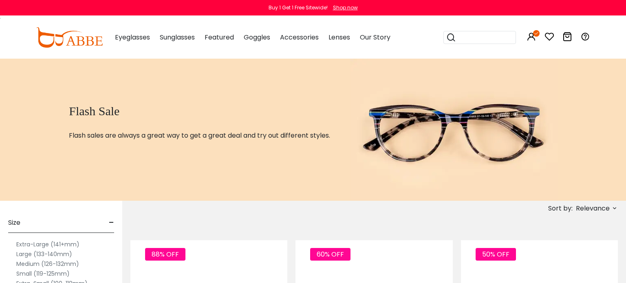 The width and height of the screenshot is (626, 283). What do you see at coordinates (14, 223) in the screenshot?
I see `span: Size` at bounding box center [14, 223].